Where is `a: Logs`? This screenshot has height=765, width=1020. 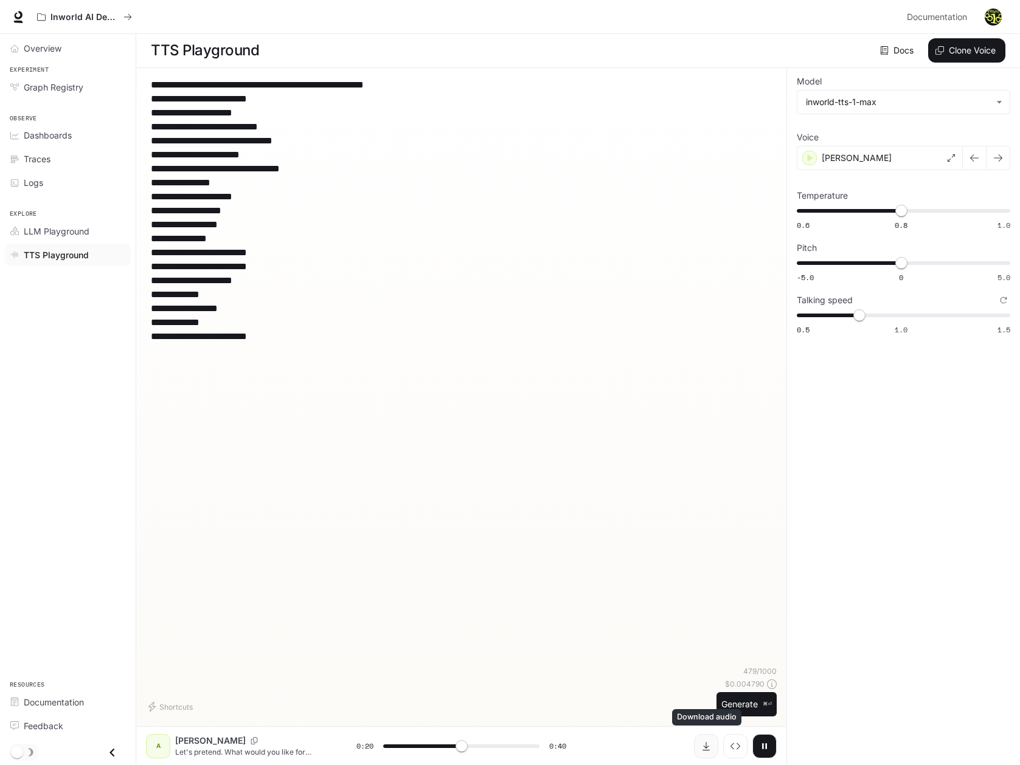 a: Logs is located at coordinates (67, 182).